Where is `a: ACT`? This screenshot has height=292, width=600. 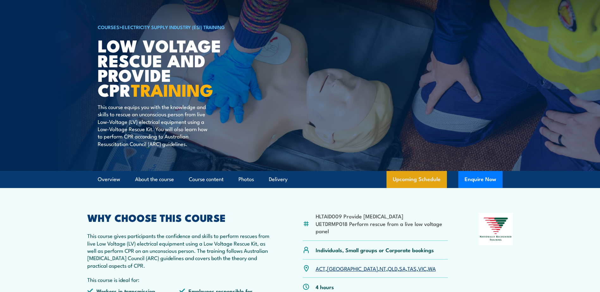 a: ACT is located at coordinates (320, 268).